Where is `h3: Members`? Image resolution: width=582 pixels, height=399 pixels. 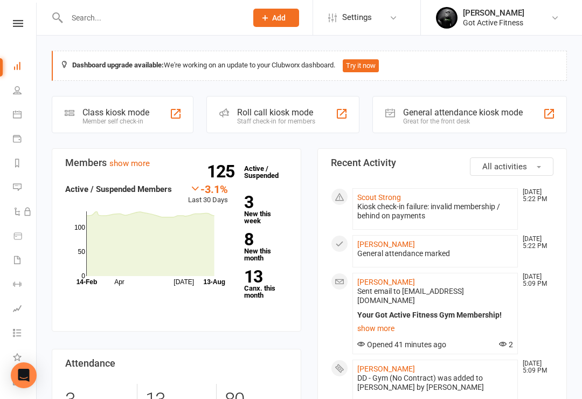
h3: Members is located at coordinates (176, 163).